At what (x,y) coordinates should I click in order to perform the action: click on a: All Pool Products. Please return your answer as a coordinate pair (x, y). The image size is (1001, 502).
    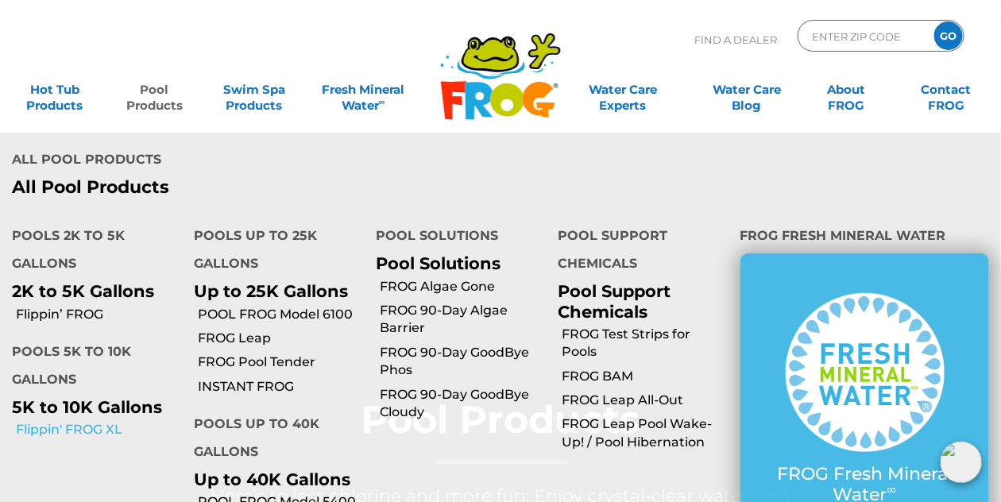
    Looking at the image, I should click on (250, 188).